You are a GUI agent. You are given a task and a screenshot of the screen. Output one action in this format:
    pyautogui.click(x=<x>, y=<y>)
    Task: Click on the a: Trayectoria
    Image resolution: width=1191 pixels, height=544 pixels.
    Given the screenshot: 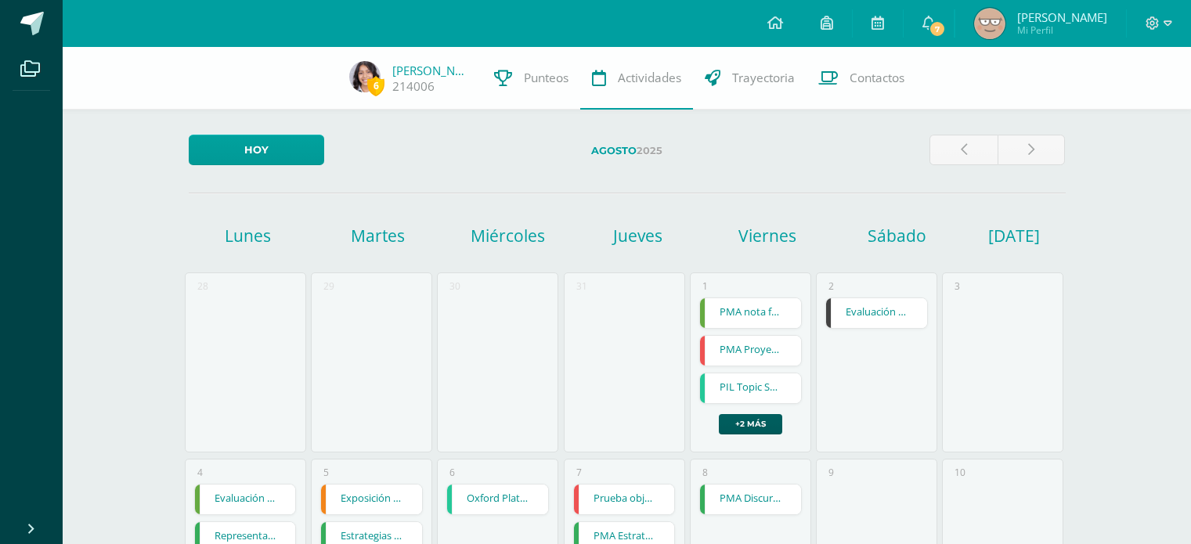 What is the action you would take?
    pyautogui.click(x=750, y=78)
    